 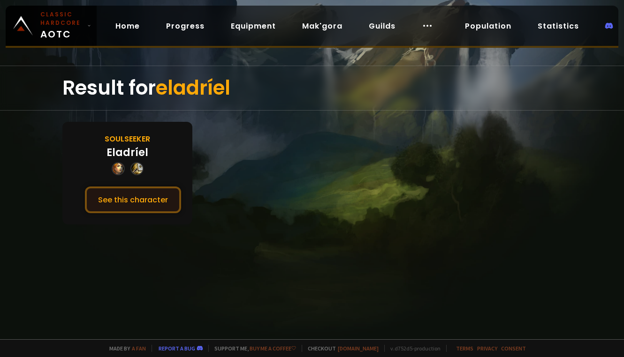 What do you see at coordinates (312, 88) in the screenshot?
I see `div: Result for` at bounding box center [312, 88].